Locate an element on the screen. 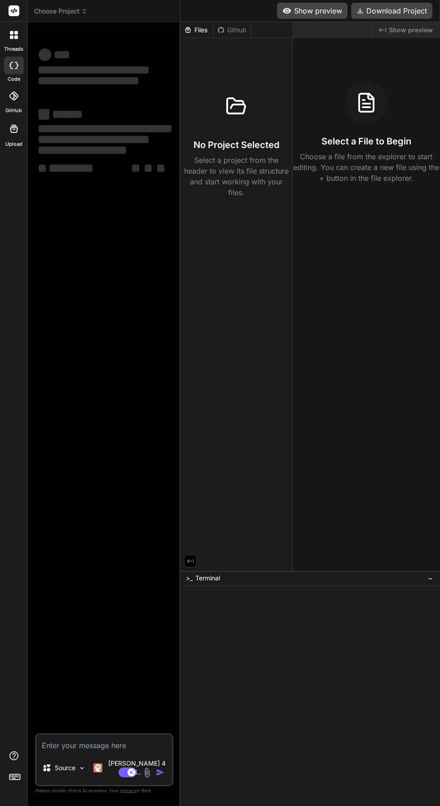 This screenshot has height=806, width=440. p: Select a project from the header to view its file structure and start working with your files. is located at coordinates (236, 176).